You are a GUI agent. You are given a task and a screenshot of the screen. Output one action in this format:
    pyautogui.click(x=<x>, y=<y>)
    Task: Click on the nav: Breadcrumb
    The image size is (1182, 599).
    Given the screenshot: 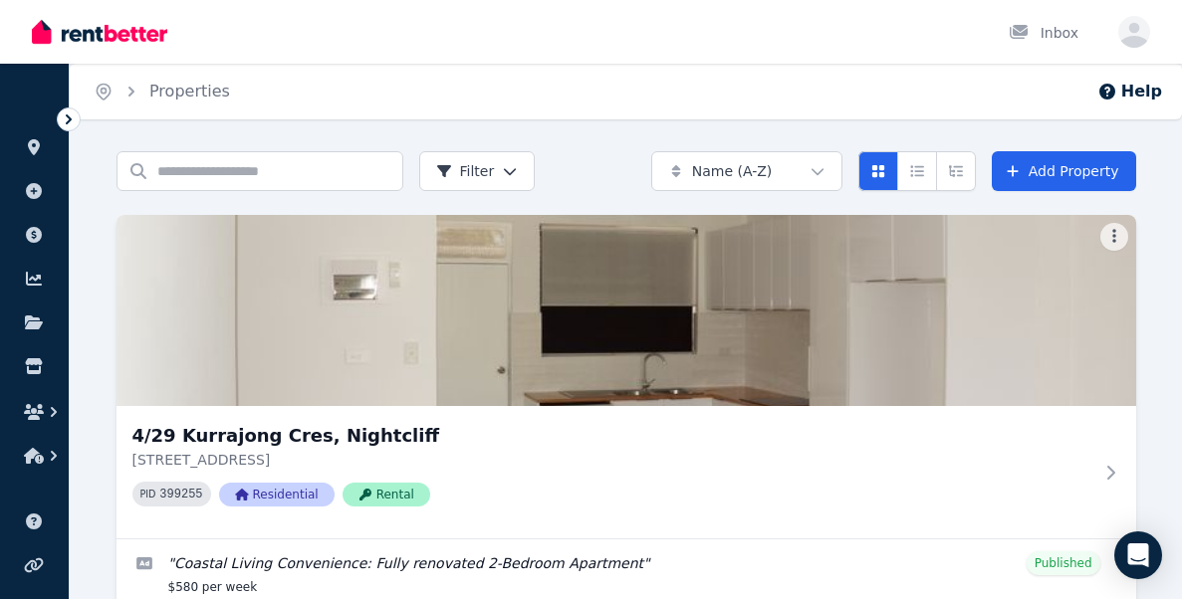 What is the action you would take?
    pyautogui.click(x=161, y=92)
    